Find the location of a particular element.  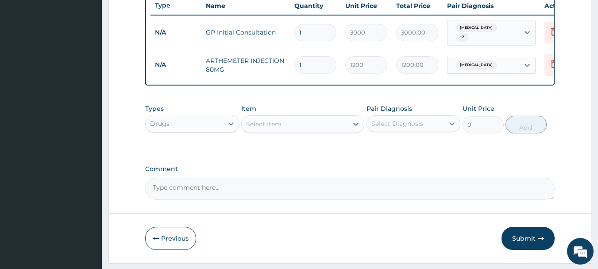

label: Item is located at coordinates (249, 108).